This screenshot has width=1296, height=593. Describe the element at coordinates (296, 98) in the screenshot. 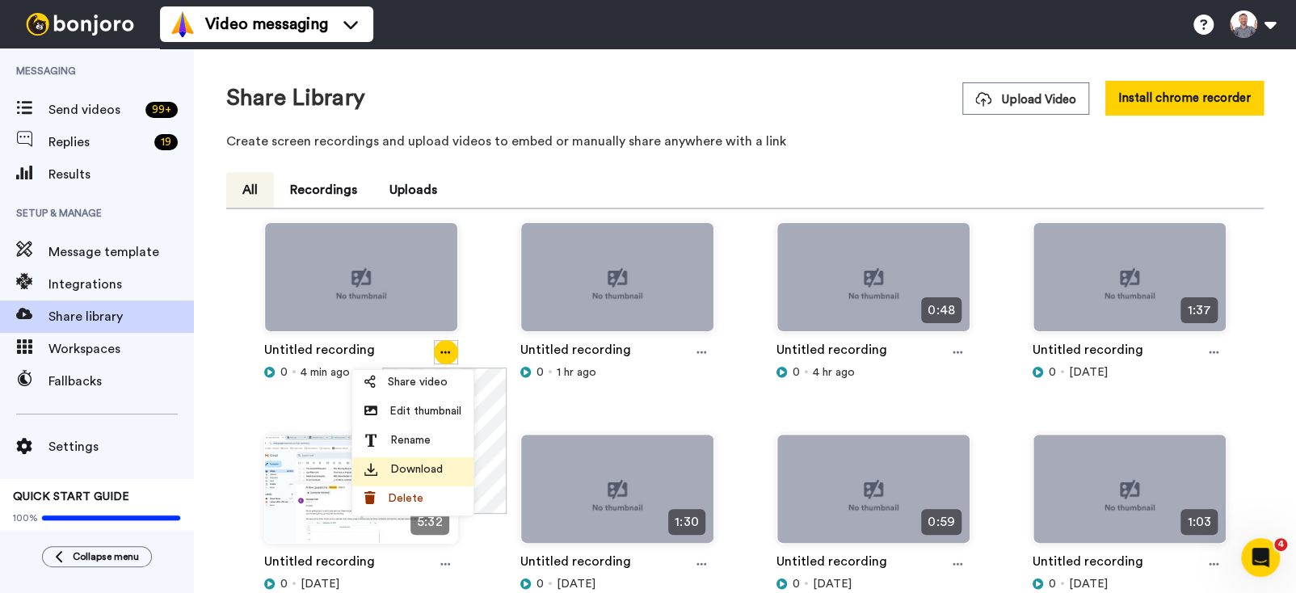

I see `h1: Share Library` at that location.